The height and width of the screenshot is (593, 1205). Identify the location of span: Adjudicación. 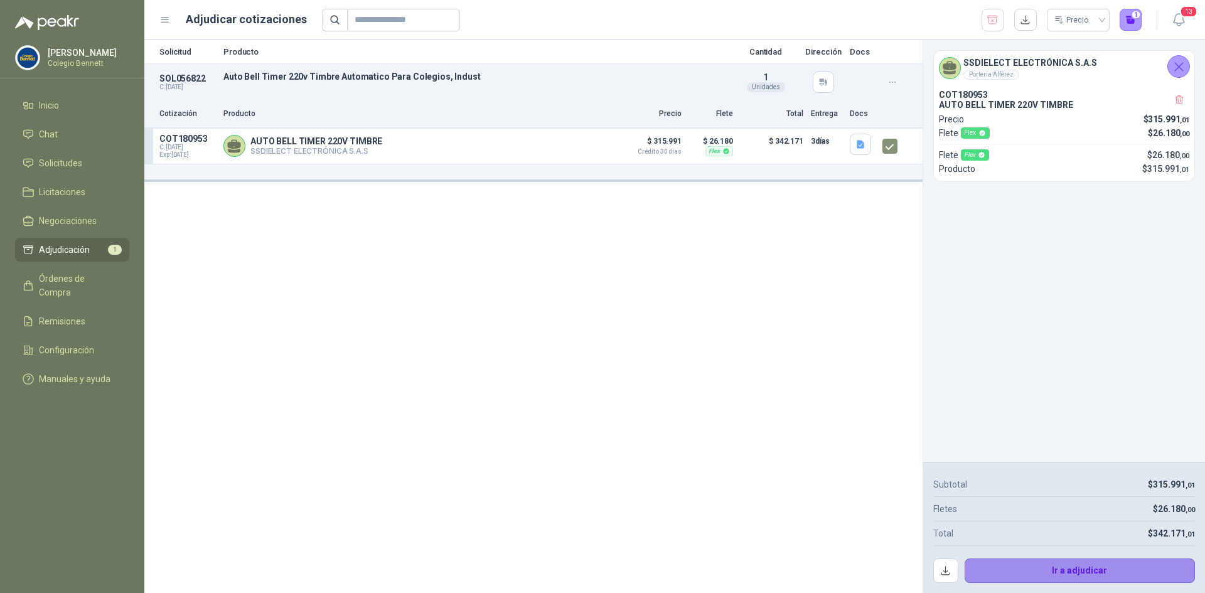
(64, 250).